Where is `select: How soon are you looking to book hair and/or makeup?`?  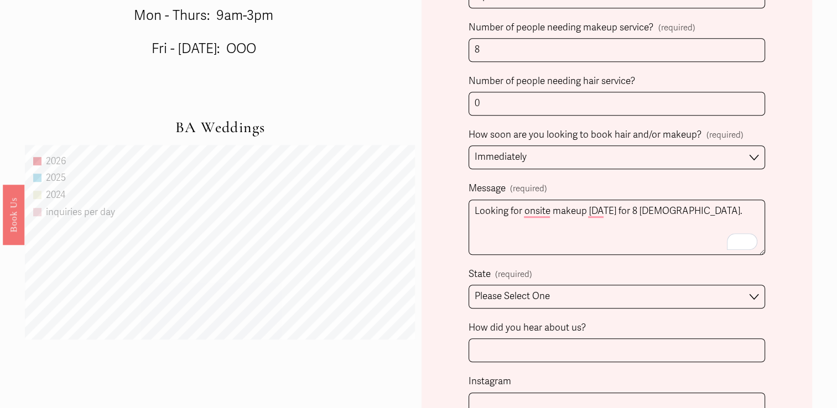 select: How soon are you looking to book hair and/or makeup? is located at coordinates (617, 157).